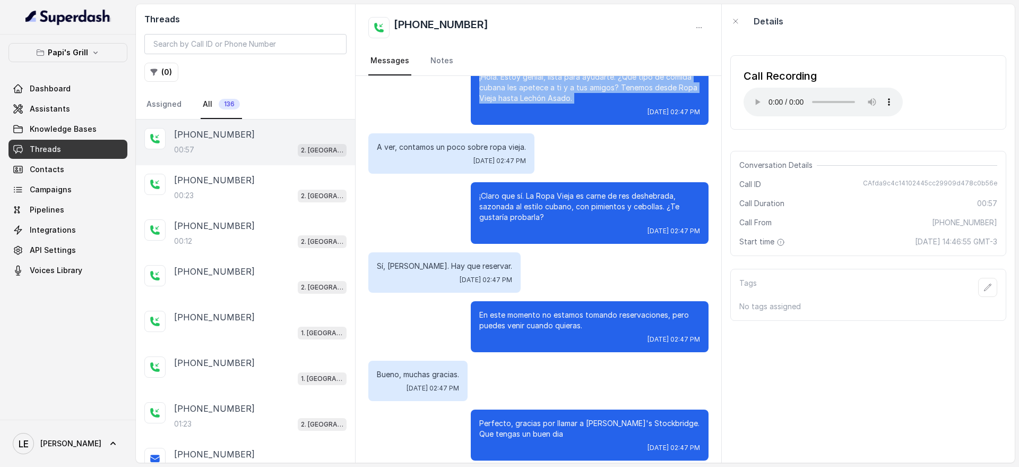  Describe the element at coordinates (68, 89) in the screenshot. I see `a: Dashboard` at that location.